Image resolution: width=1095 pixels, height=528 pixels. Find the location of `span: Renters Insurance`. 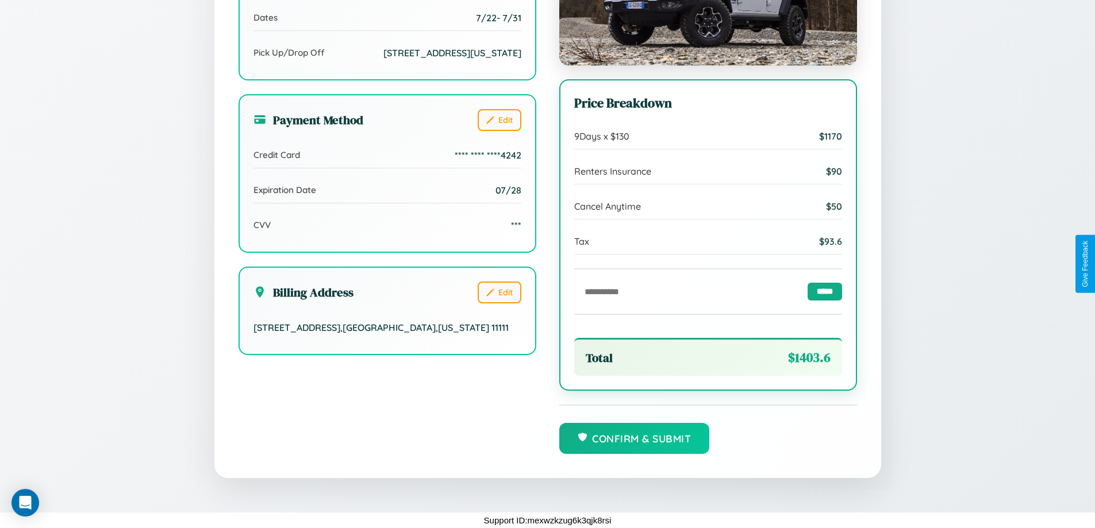

span: Renters Insurance is located at coordinates (613, 171).